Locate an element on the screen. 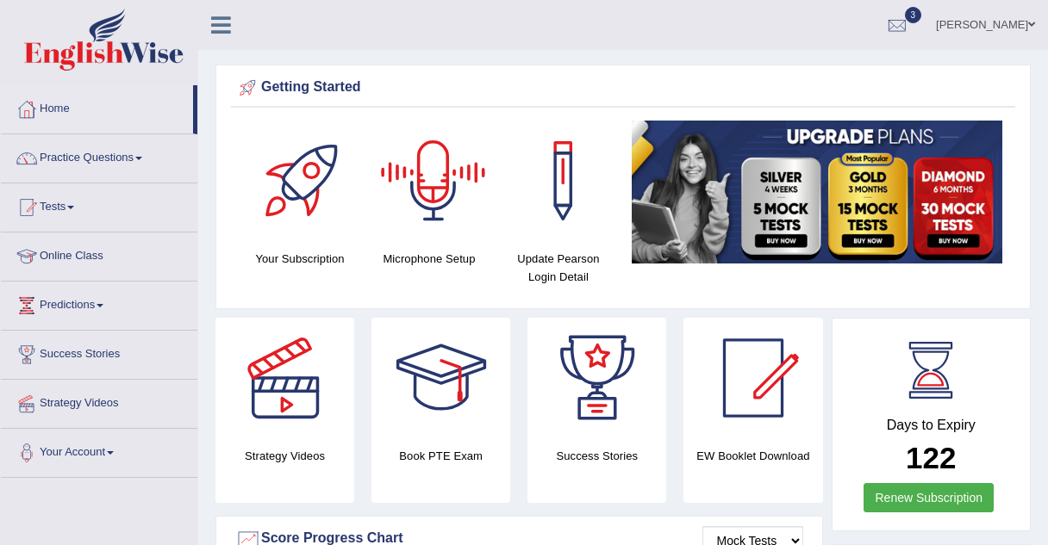  h4: Your Subscription is located at coordinates (300, 258).